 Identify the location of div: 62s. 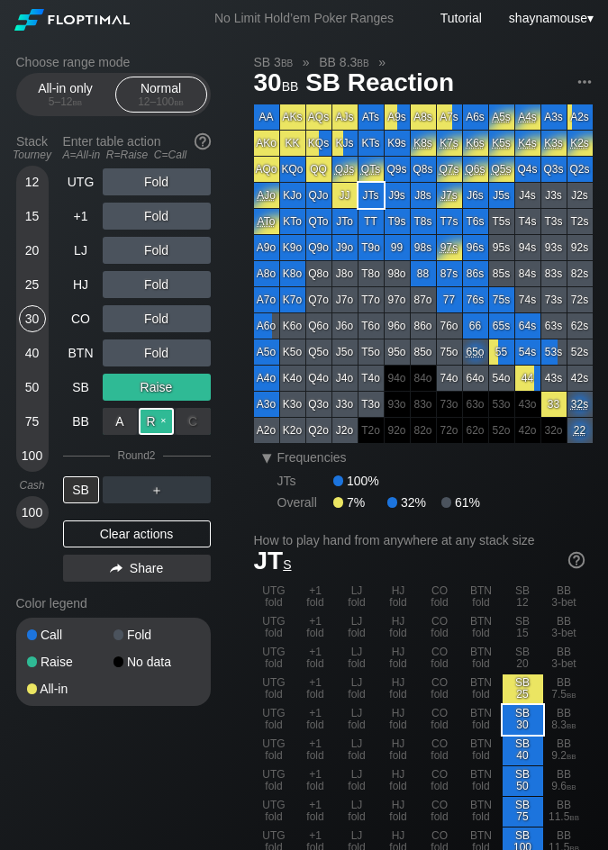
(580, 326).